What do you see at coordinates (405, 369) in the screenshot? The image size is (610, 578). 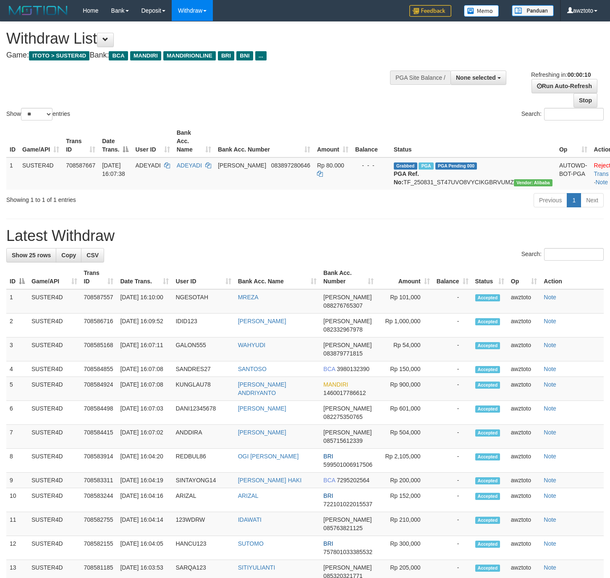 I see `td: Rp 150,000` at bounding box center [405, 369].